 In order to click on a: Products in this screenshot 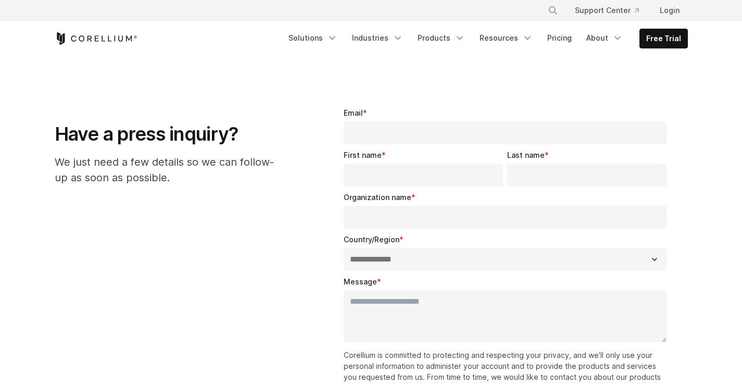, I will do `click(441, 38)`.